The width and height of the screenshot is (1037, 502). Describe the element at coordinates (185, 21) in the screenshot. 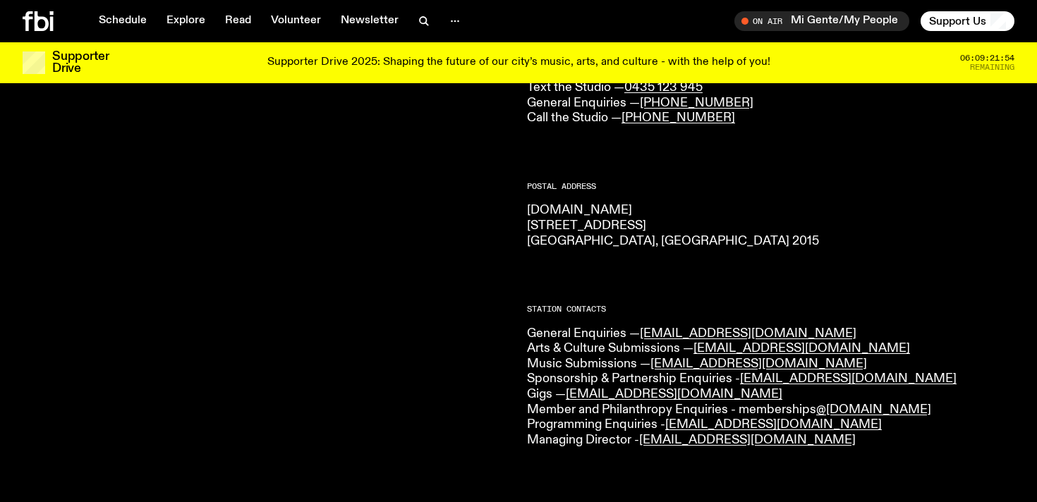

I see `a: Explore` at that location.